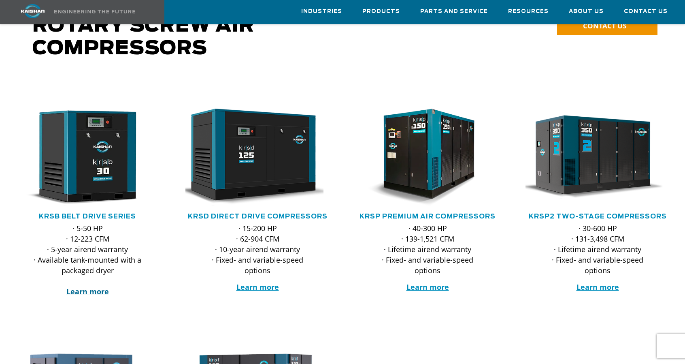  I want to click on div: krsp150, so click(428, 157).